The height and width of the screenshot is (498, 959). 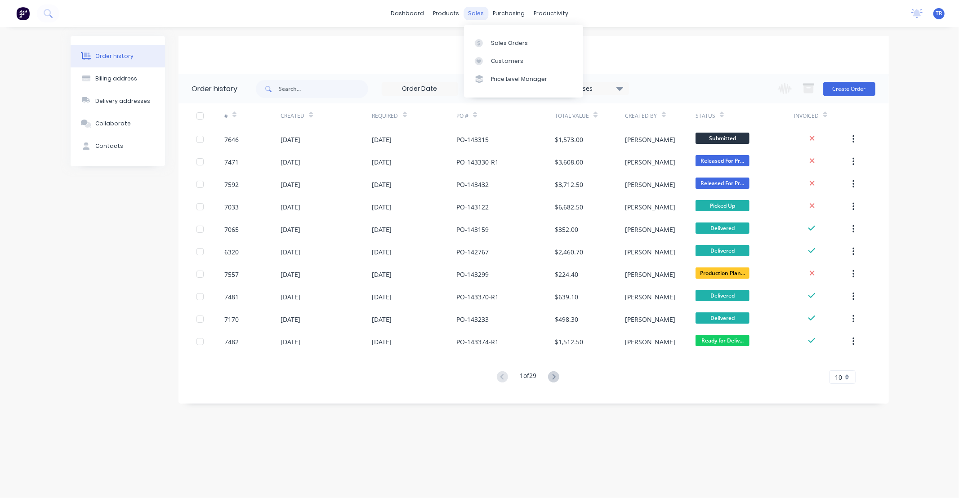 I want to click on input: Order Date, so click(x=420, y=89).